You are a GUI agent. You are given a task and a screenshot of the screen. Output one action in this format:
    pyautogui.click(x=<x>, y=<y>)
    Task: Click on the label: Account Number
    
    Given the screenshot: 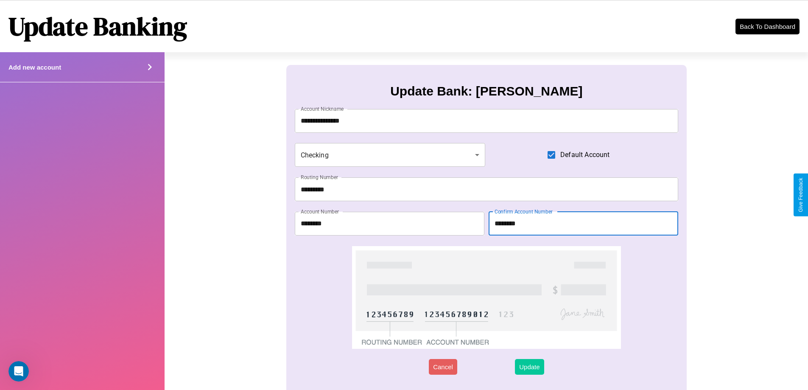 What is the action you would take?
    pyautogui.click(x=320, y=211)
    